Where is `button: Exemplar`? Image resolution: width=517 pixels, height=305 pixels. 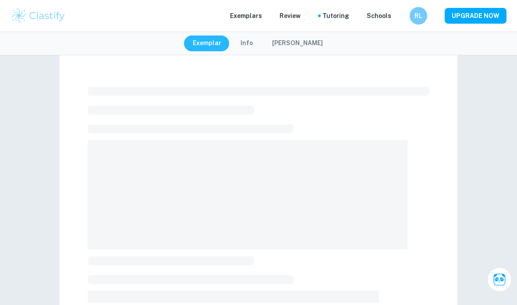
button: Exemplar is located at coordinates (207, 43).